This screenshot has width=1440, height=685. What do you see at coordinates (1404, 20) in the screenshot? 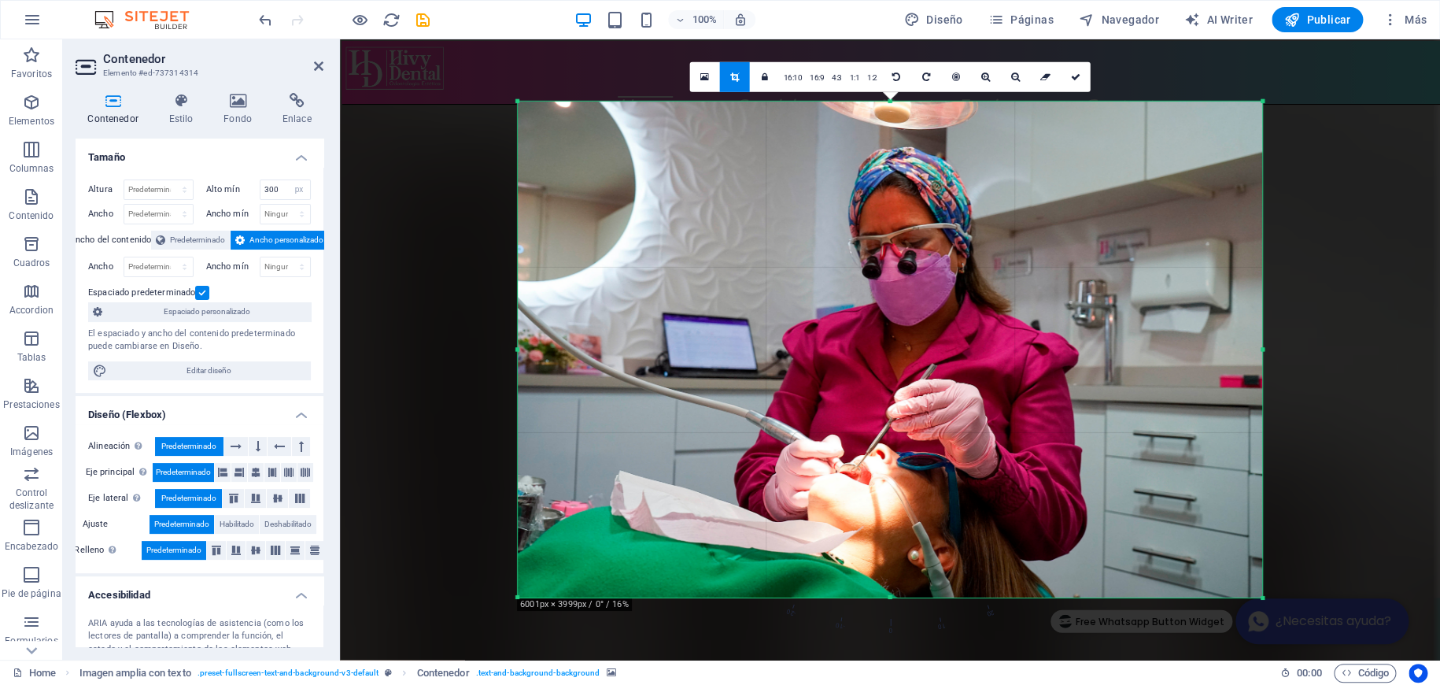
I see `button: Más` at bounding box center [1404, 20].